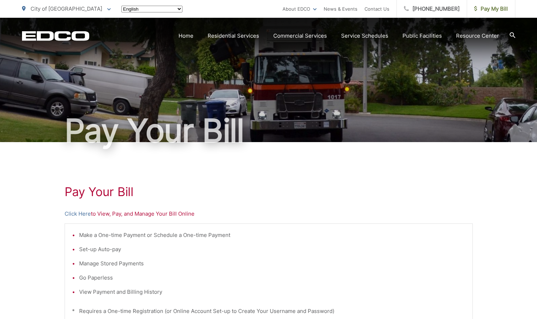 The width and height of the screenshot is (537, 319). Describe the element at coordinates (269, 311) in the screenshot. I see `p: * Requires a One-time Registration (or Online Account Set-up to Create Your Username and Password)` at that location.